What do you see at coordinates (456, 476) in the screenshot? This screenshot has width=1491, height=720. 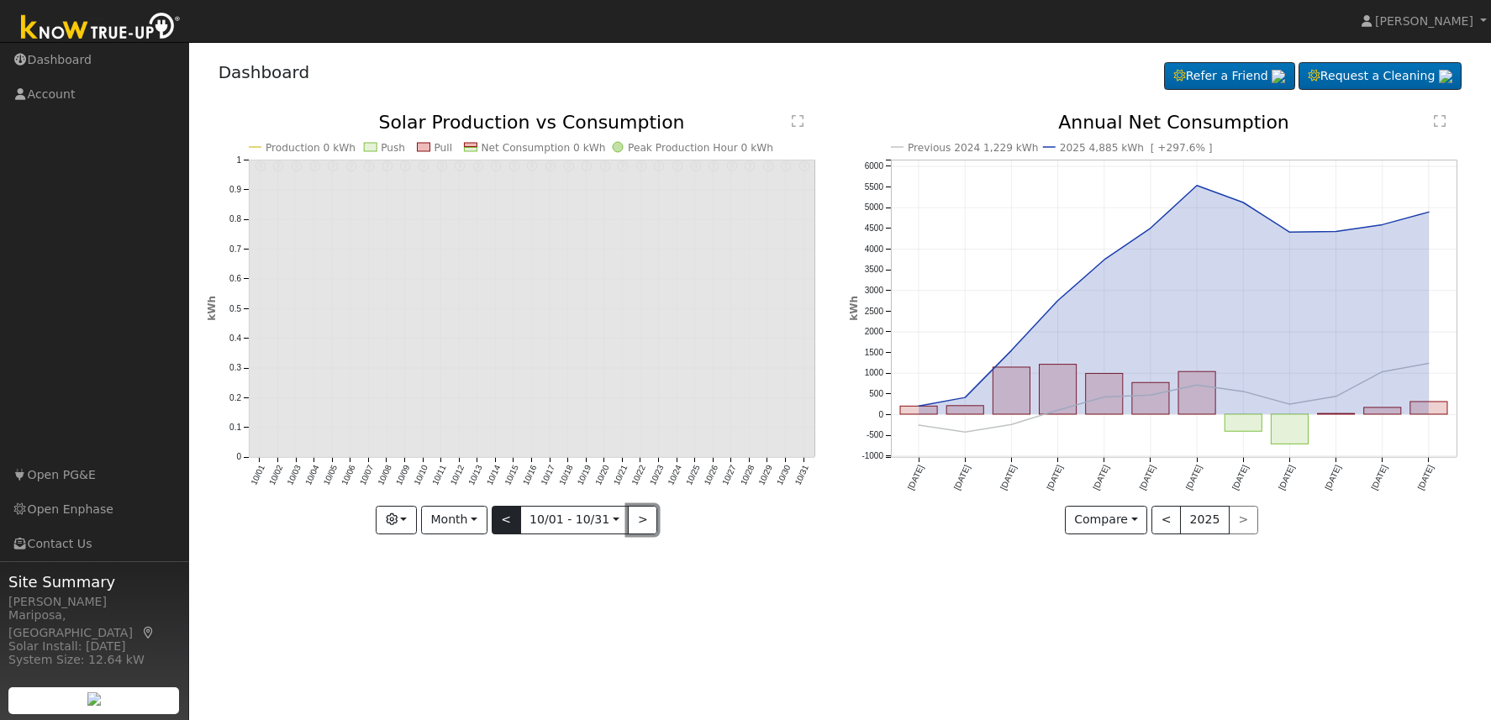 I see `text: 10/12` at bounding box center [456, 476].